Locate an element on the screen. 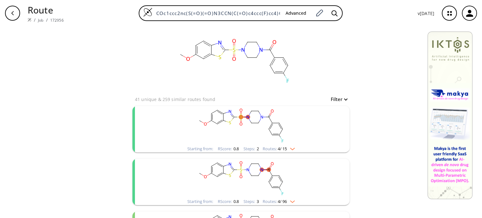  p: Route is located at coordinates (46, 10).